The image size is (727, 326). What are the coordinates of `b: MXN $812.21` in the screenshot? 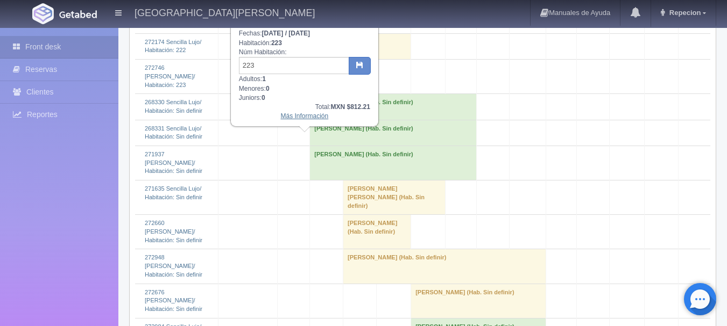 It's located at (350, 107).